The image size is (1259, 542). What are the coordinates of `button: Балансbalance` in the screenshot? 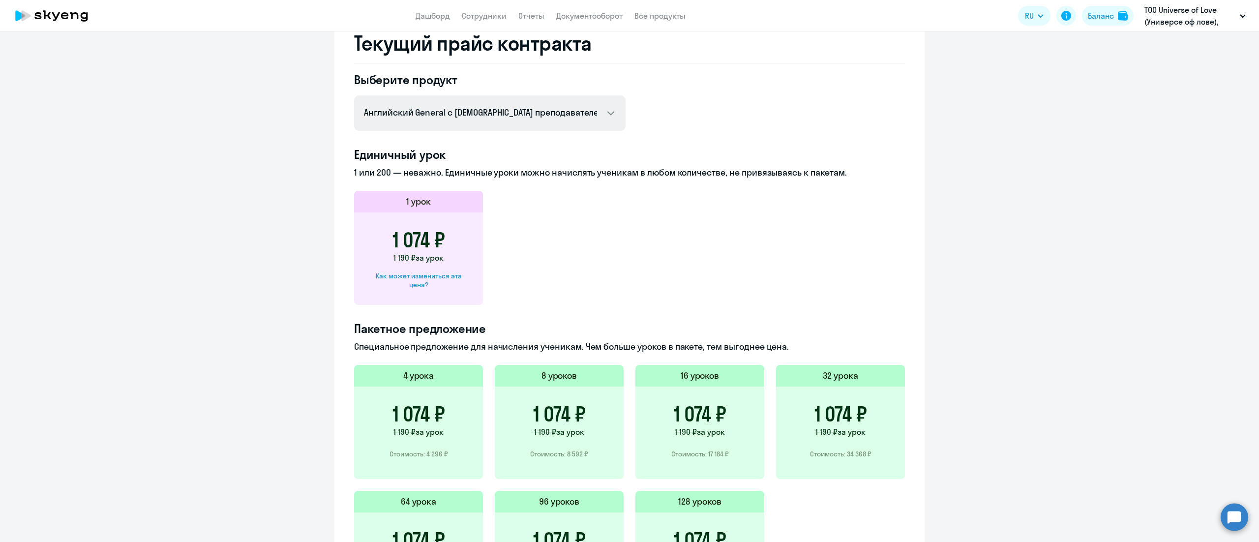 It's located at (1108, 16).